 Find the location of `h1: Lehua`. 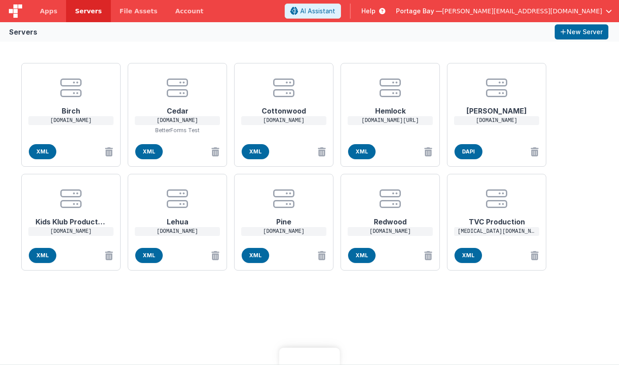

h1: Lehua is located at coordinates (177, 218).